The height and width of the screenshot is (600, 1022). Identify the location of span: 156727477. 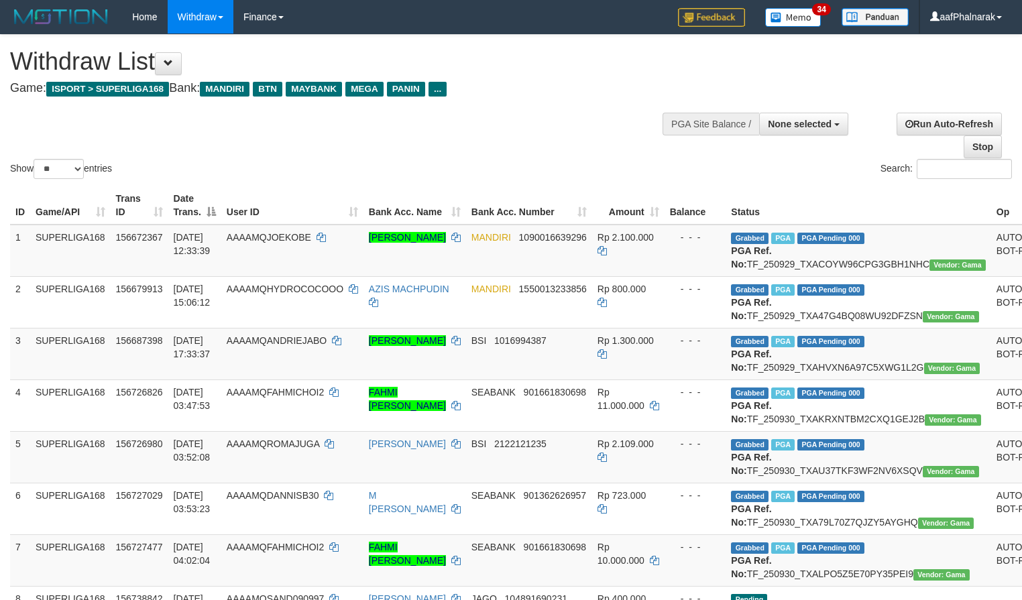
(140, 547).